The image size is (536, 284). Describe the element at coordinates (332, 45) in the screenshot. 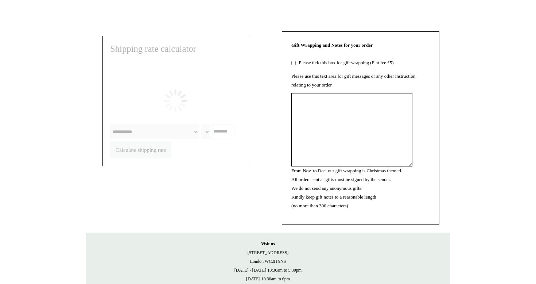

I see `strong: Gift Wrapping and Notes for your order` at that location.